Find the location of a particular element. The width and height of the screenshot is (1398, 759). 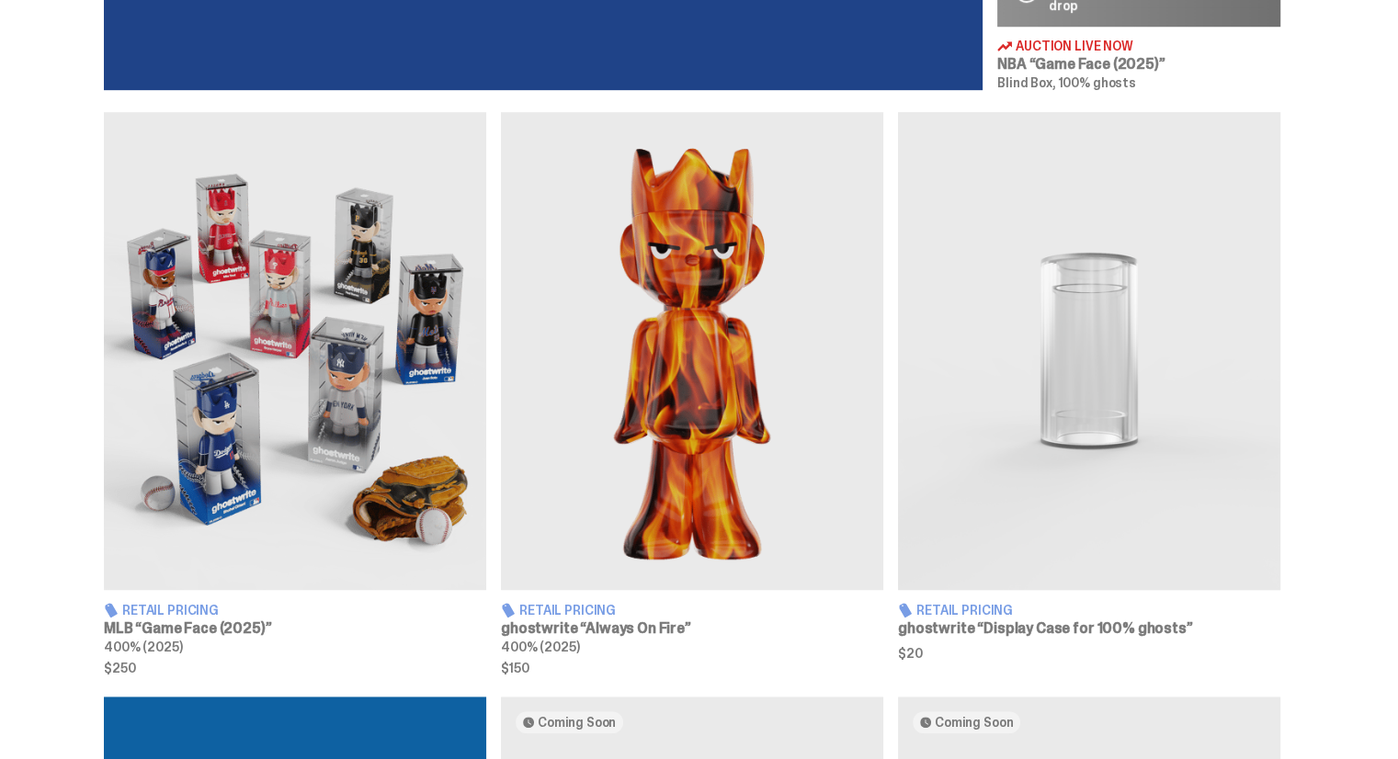

h3: NBA “Game Face (2025)” is located at coordinates (1138, 64).